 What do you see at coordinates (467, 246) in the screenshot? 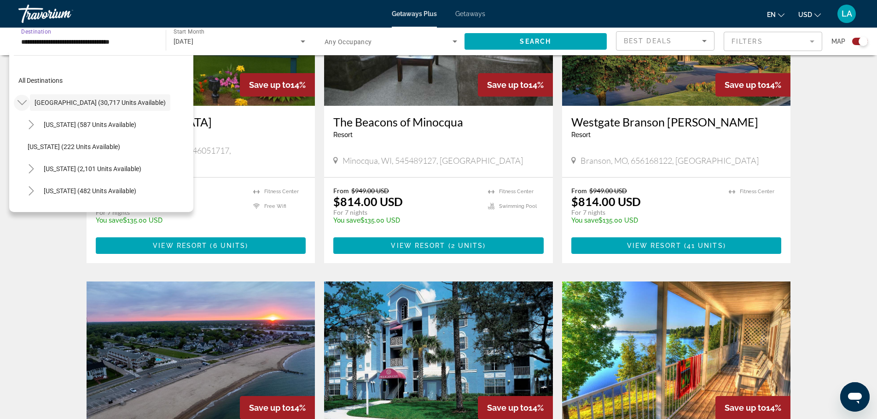
I see `span: 2 units` at bounding box center [467, 246].